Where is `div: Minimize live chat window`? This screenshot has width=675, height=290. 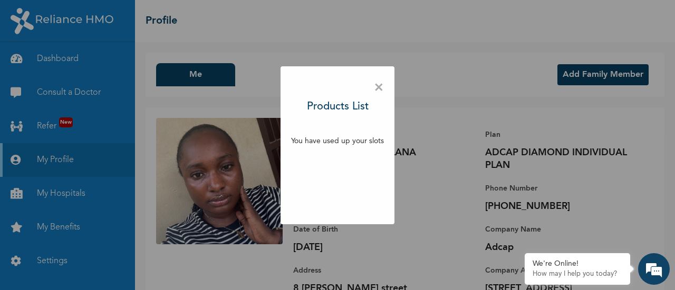 div: Minimize live chat window is located at coordinates (186, 18).